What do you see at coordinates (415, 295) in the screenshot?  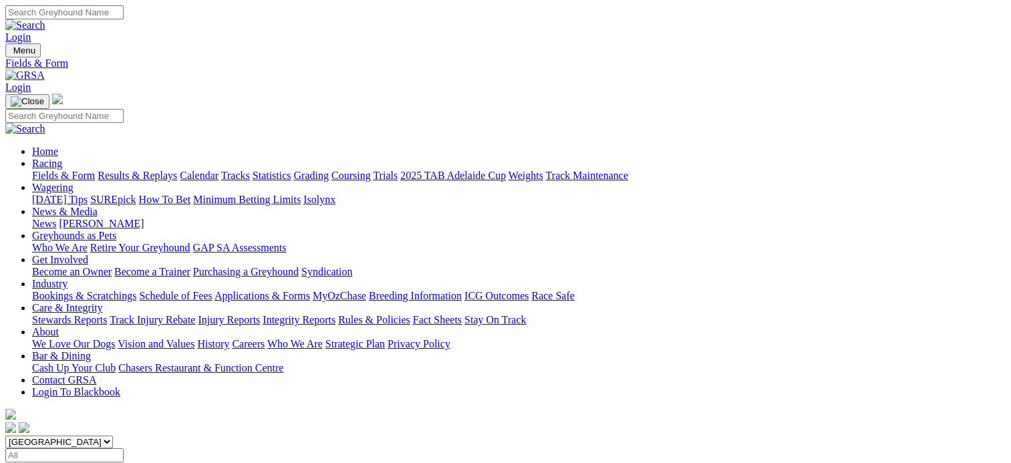 I see `a: Breeding Information` at bounding box center [415, 295].